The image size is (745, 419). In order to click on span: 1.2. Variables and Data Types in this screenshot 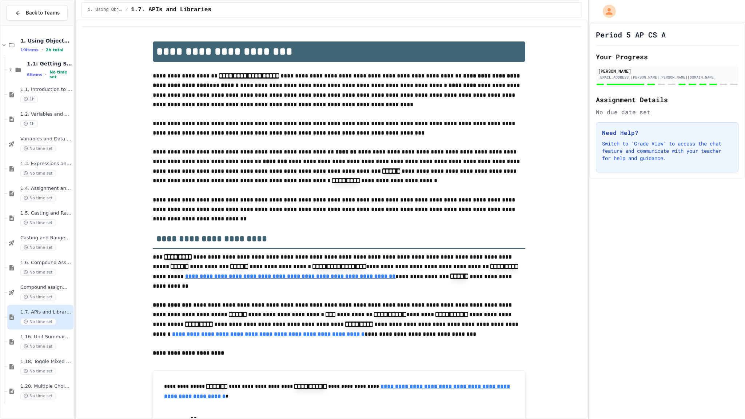, I will do `click(46, 114)`.